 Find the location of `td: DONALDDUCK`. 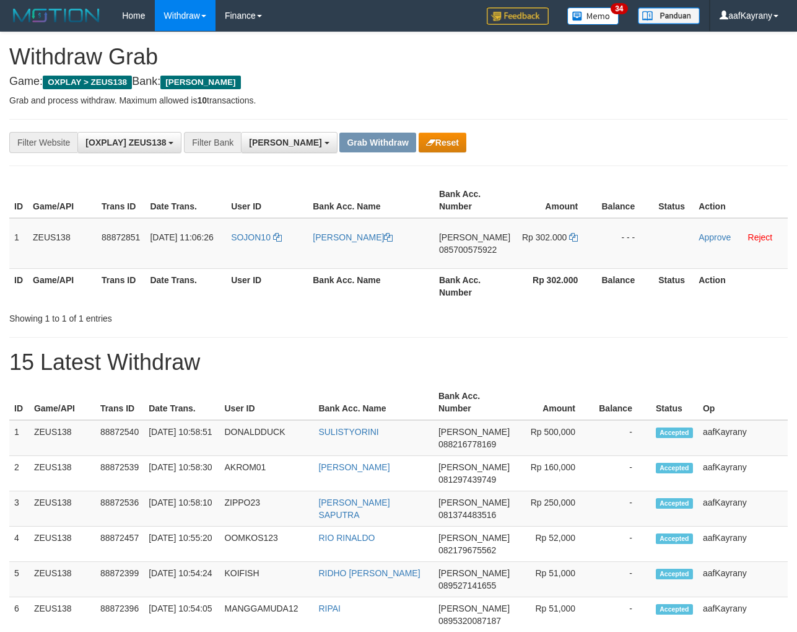

td: DONALDDUCK is located at coordinates (267, 438).